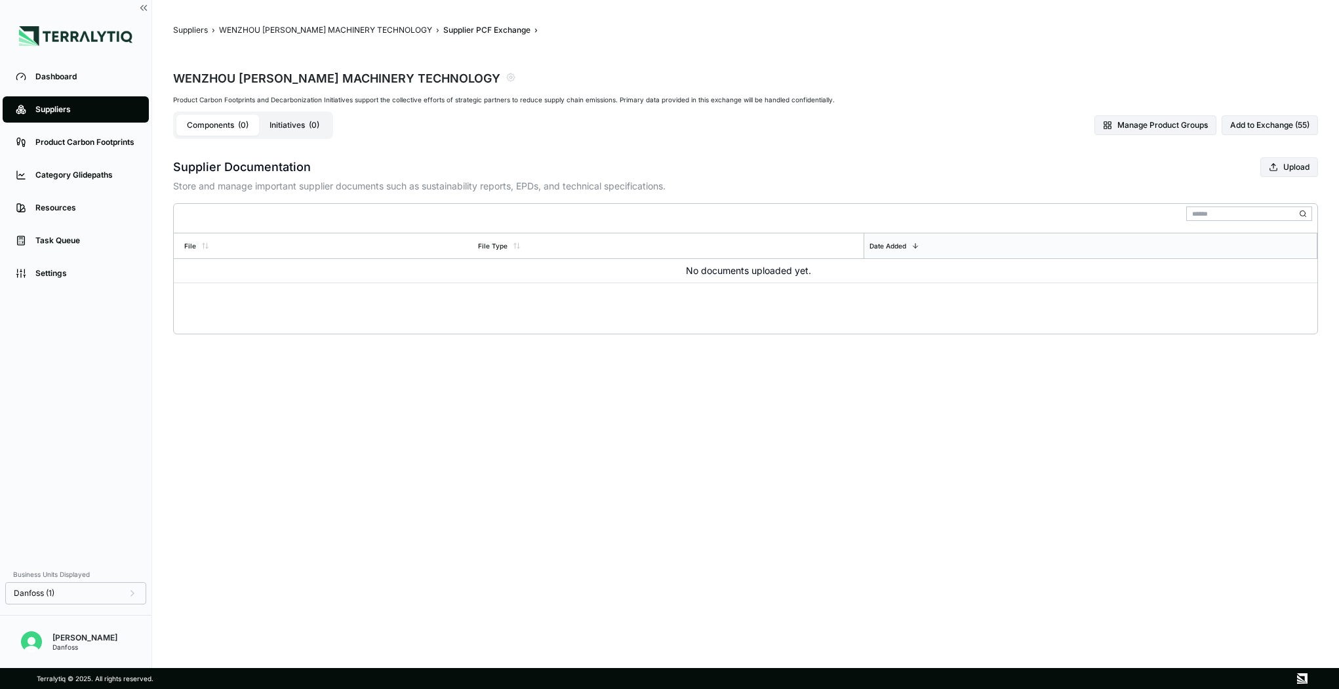 This screenshot has width=1339, height=689. I want to click on h2: Supplier Documentation, so click(242, 167).